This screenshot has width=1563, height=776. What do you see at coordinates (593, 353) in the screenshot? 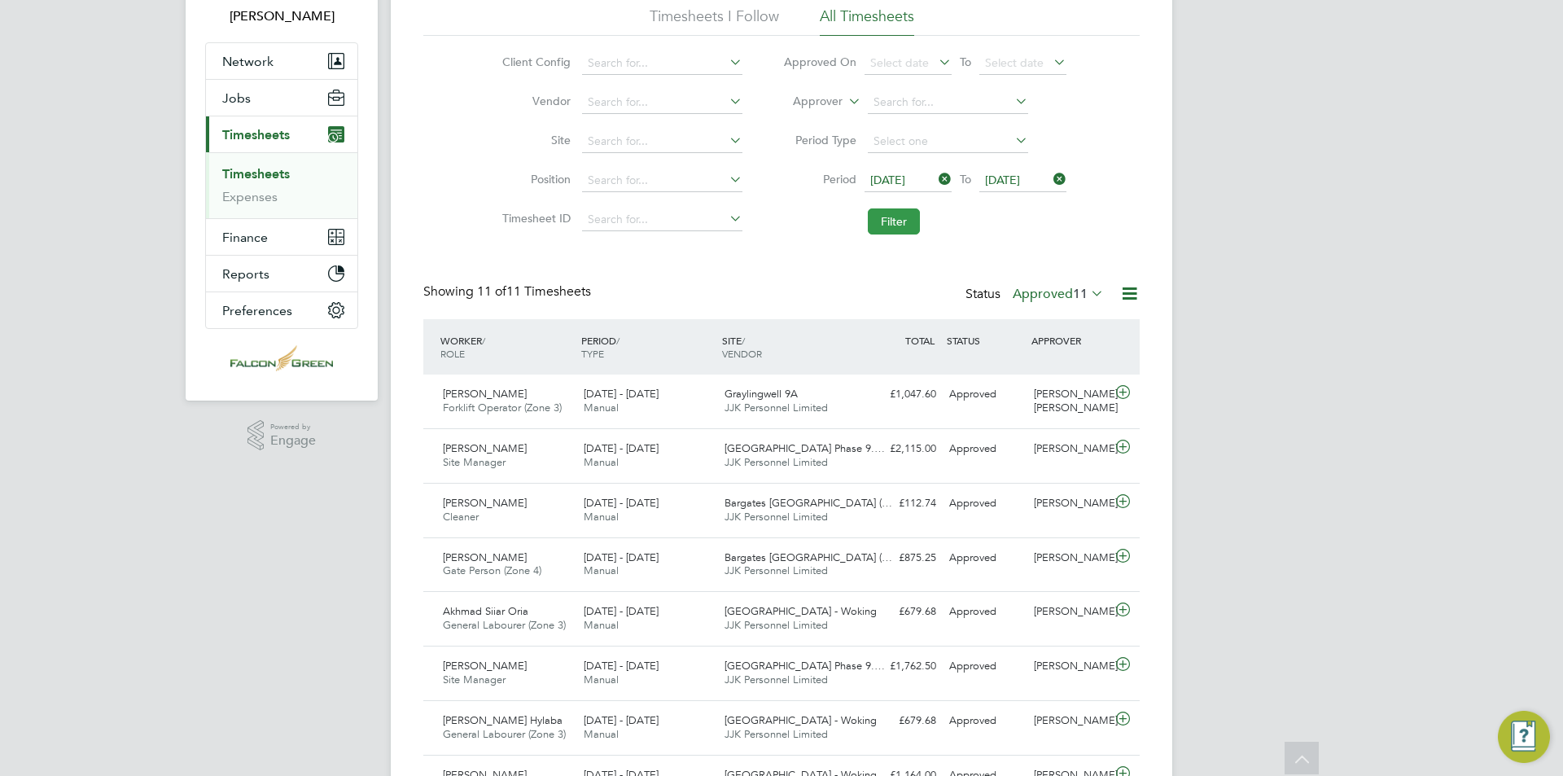
I see `span: TYPE` at bounding box center [593, 353].